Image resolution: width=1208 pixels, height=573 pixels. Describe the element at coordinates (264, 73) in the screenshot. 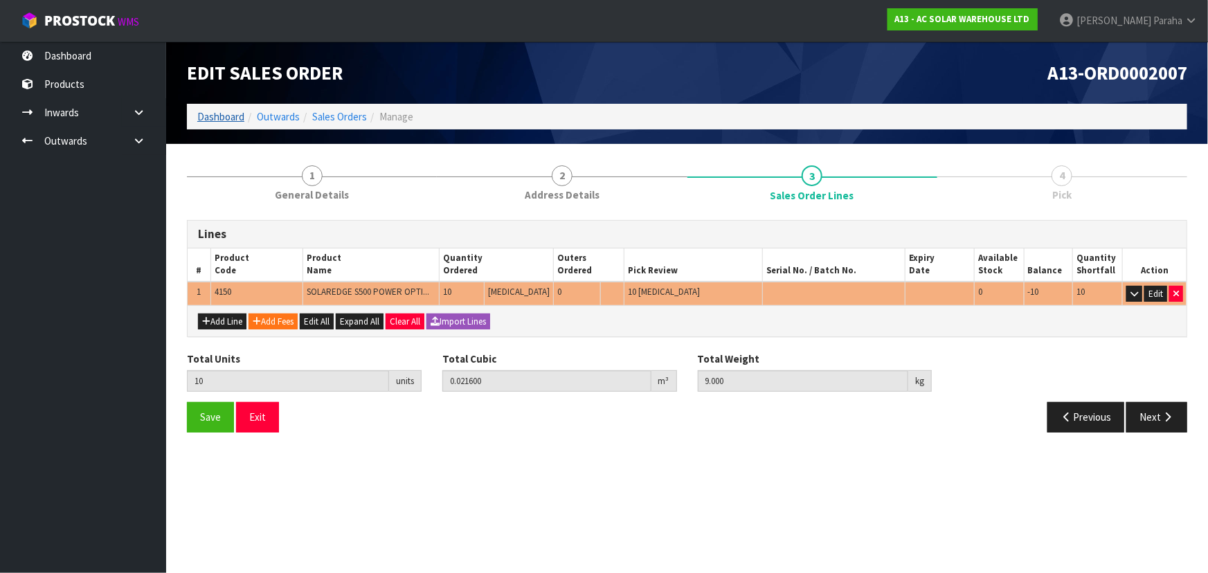

I see `span: Edit Sales Order` at that location.